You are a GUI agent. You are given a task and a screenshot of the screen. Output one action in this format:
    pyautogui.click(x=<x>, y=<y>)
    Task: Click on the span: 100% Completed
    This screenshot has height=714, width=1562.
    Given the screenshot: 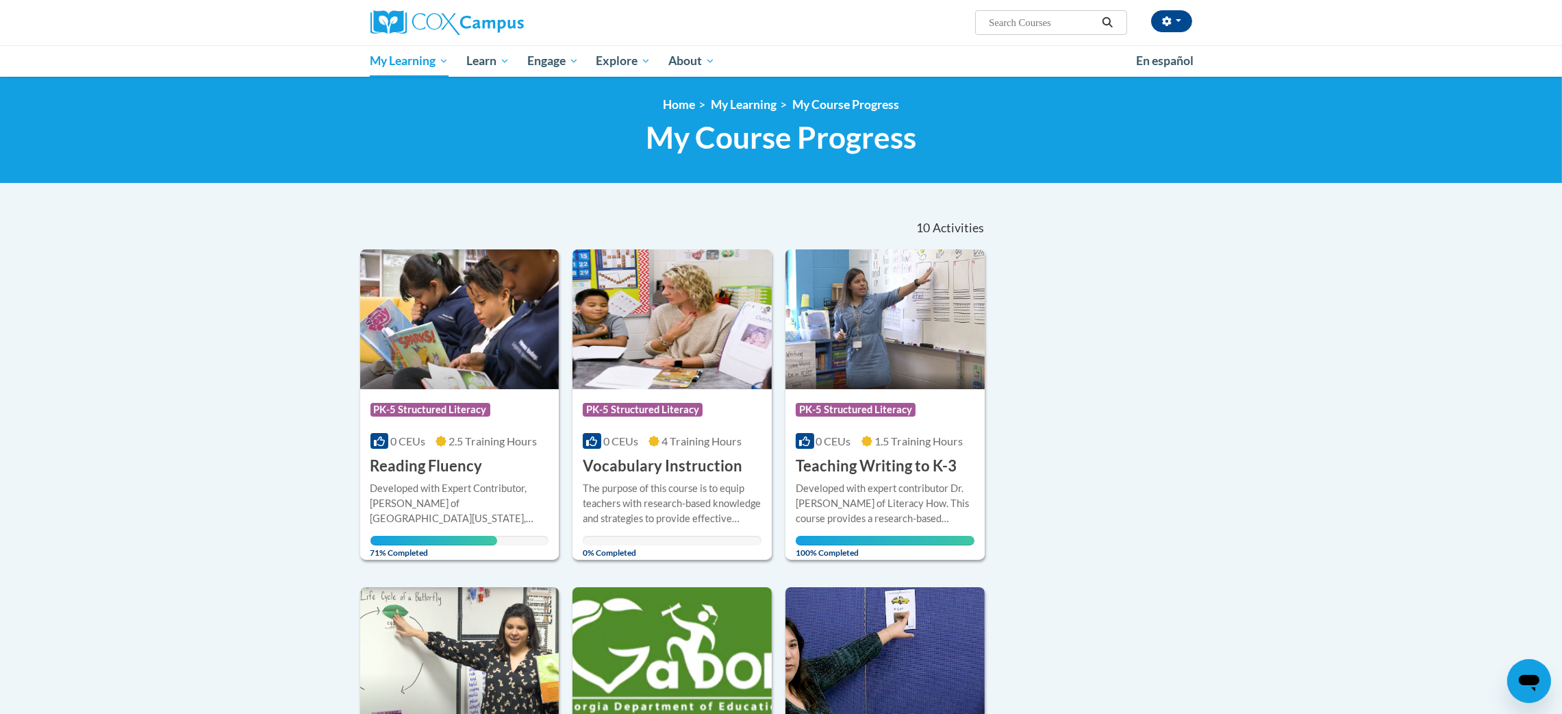 What is the action you would take?
    pyautogui.click(x=885, y=546)
    